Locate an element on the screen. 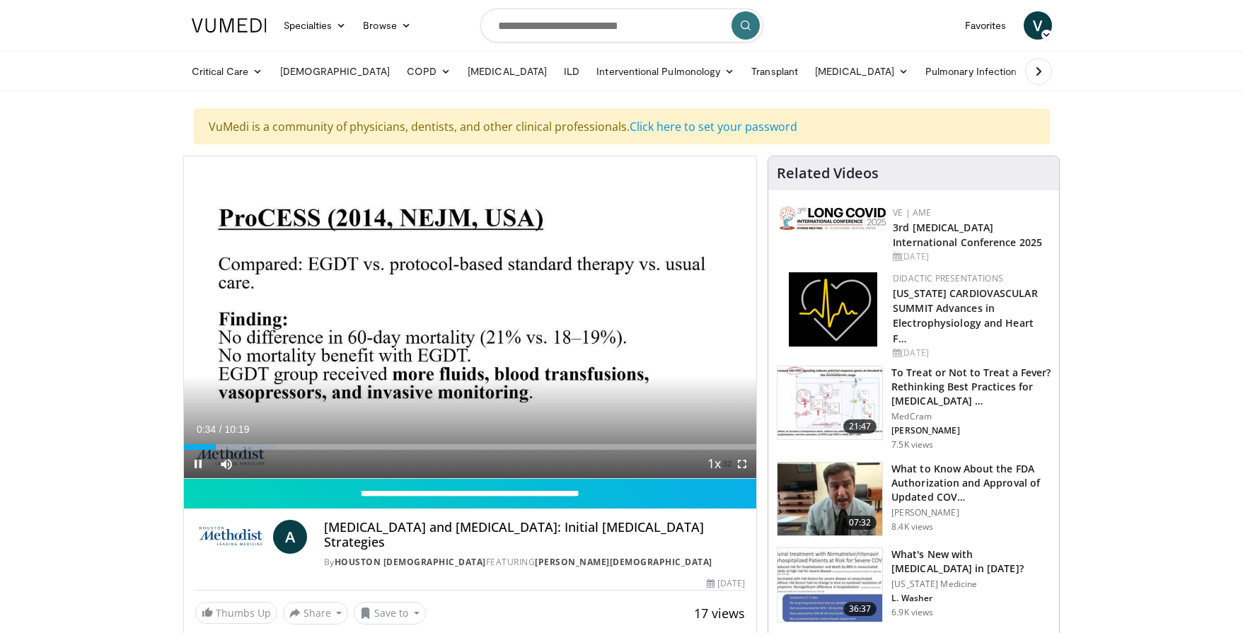 The image size is (1243, 633). p: MedCram is located at coordinates (971, 417).